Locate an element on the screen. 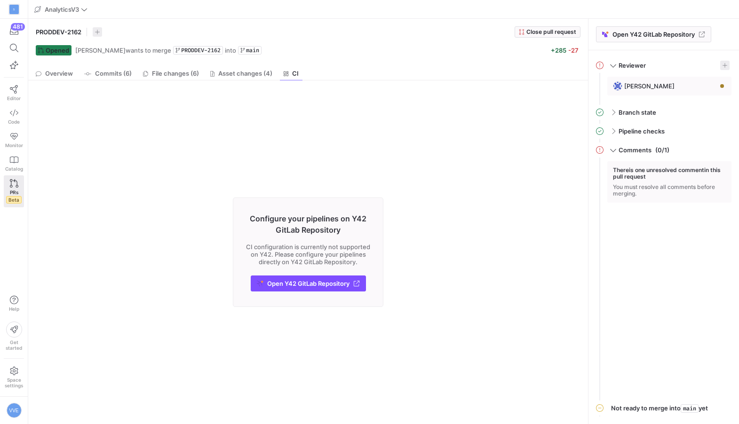  button: 481 is located at coordinates (14, 31).